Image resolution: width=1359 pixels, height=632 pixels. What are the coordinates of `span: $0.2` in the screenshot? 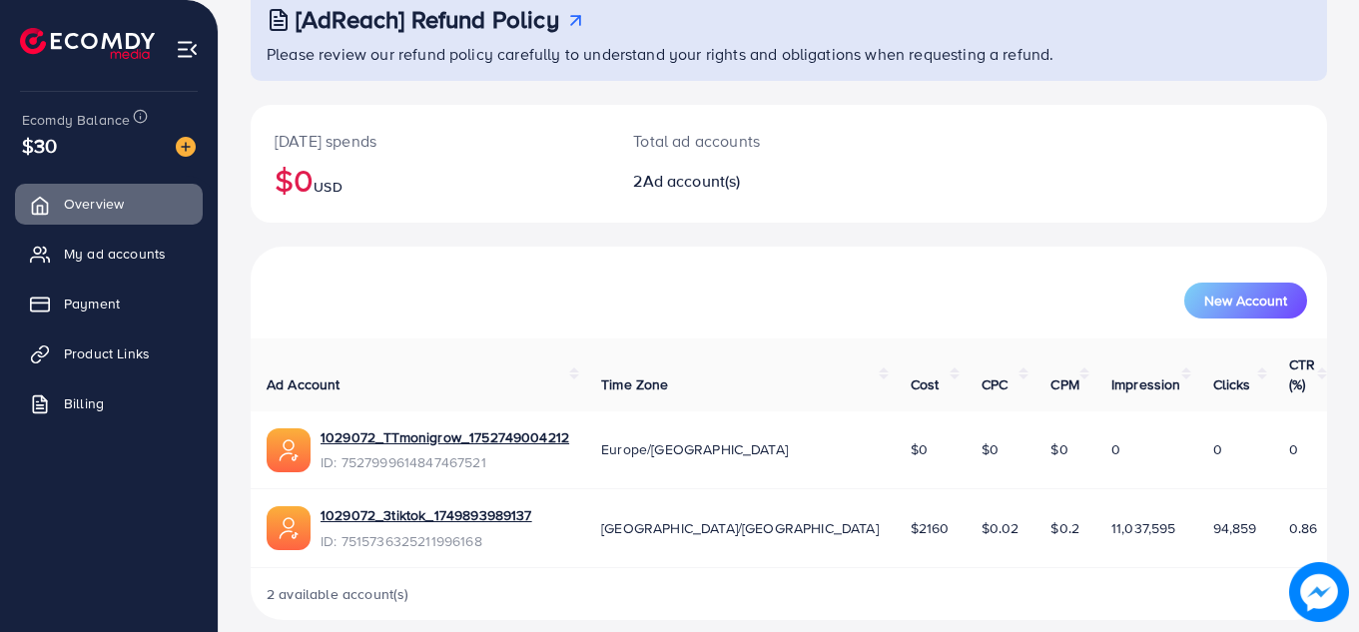 It's located at (1064, 528).